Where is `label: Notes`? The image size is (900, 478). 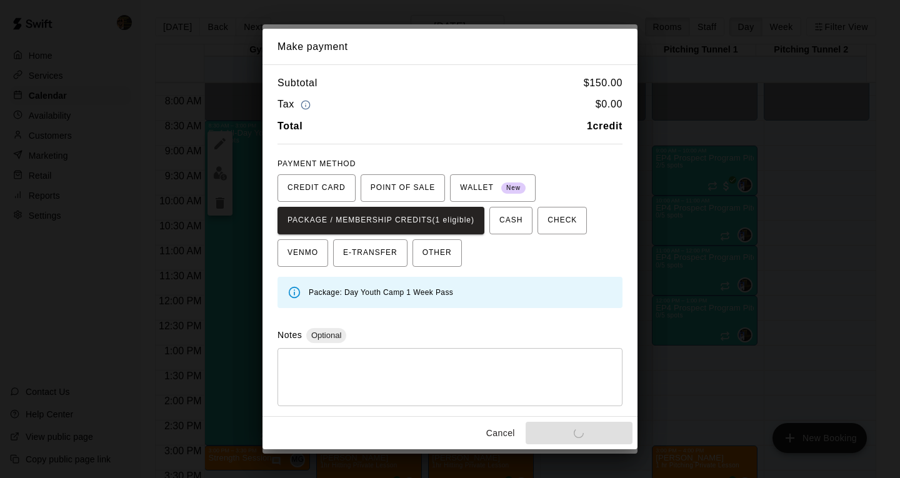 label: Notes is located at coordinates (289, 335).